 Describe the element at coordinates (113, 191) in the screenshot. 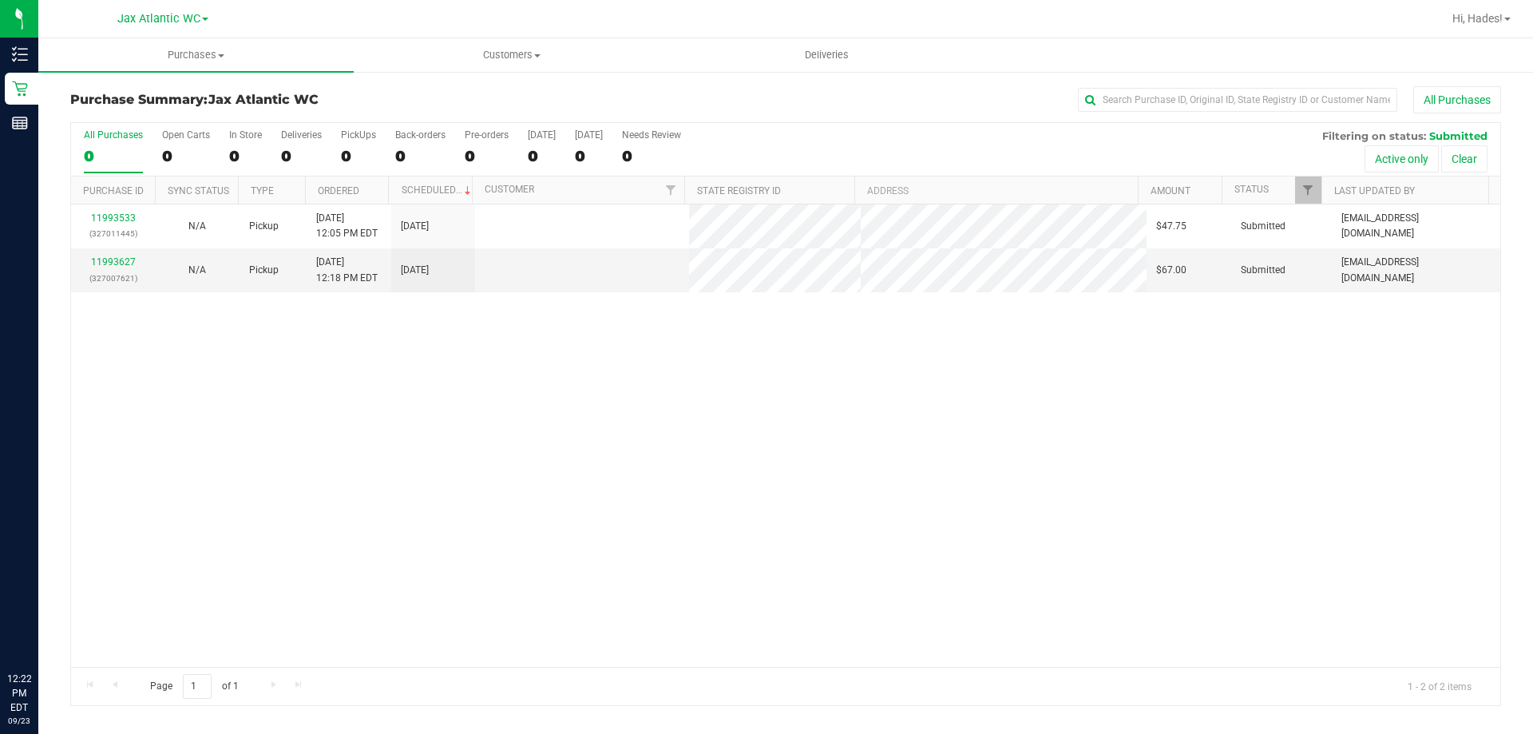

I see `a: Purchase ID` at that location.